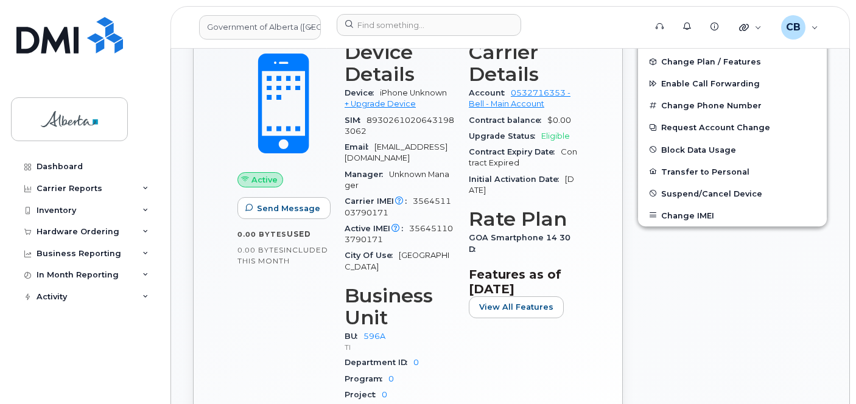 This screenshot has width=856, height=404. I want to click on span: used, so click(299, 234).